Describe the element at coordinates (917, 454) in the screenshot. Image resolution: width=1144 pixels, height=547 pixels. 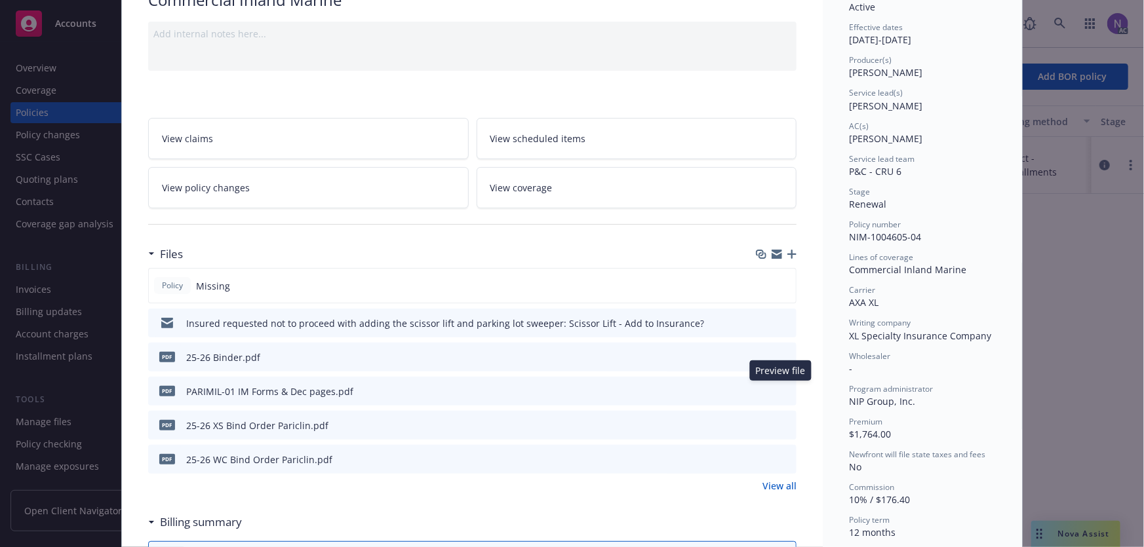
I see `span: Newfront will file state taxes and fees` at that location.